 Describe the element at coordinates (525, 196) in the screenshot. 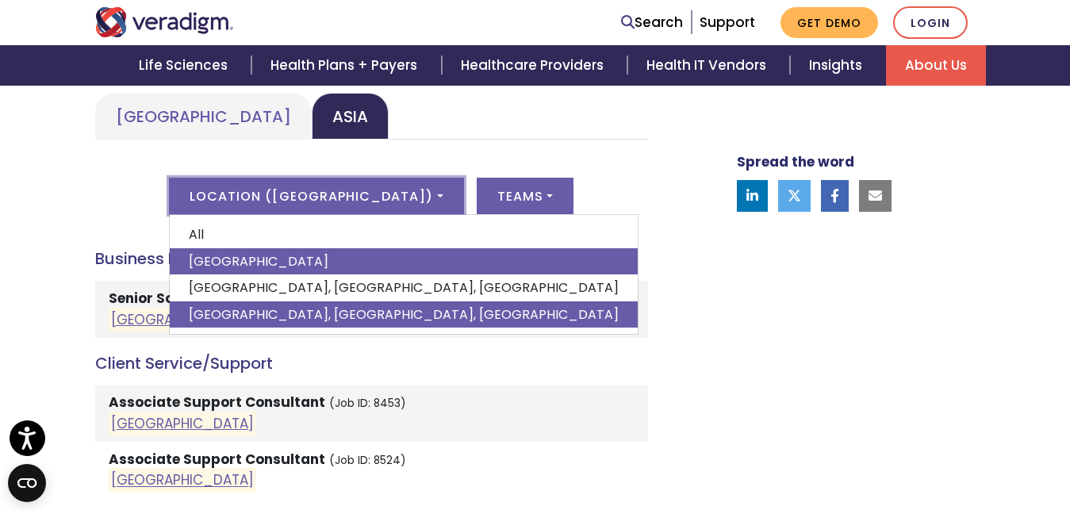

I see `button: Teams` at that location.